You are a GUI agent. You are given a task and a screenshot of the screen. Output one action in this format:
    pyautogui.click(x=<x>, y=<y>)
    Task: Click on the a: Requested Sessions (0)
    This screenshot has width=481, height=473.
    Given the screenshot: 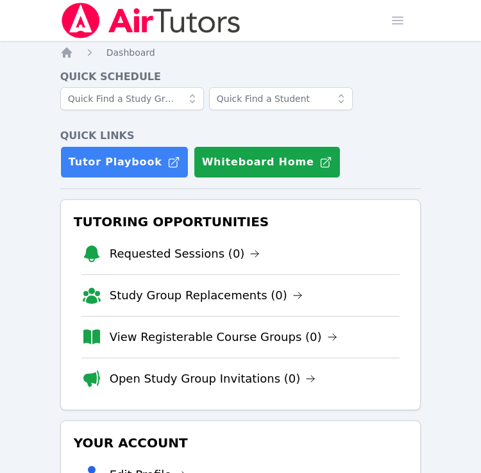 What is the action you would take?
    pyautogui.click(x=185, y=254)
    